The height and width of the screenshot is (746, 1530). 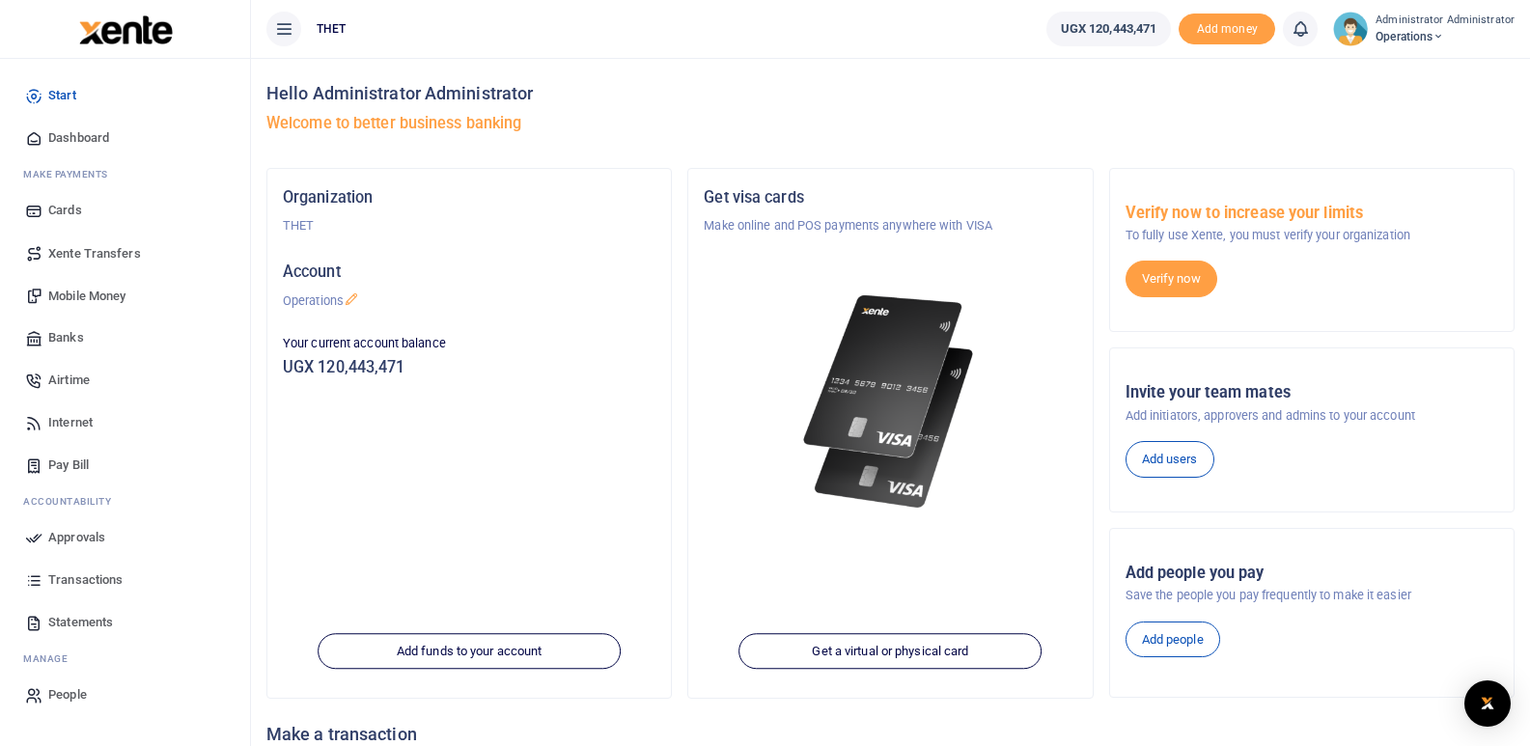 What do you see at coordinates (125, 423) in the screenshot?
I see `a: Internet` at bounding box center [125, 423].